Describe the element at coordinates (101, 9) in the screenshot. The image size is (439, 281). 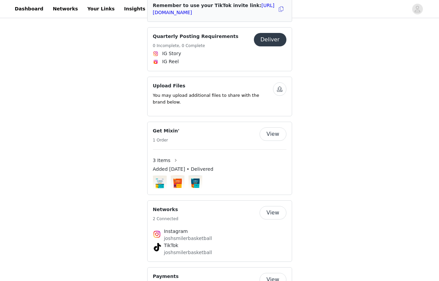
I see `a: Your Links` at that location.